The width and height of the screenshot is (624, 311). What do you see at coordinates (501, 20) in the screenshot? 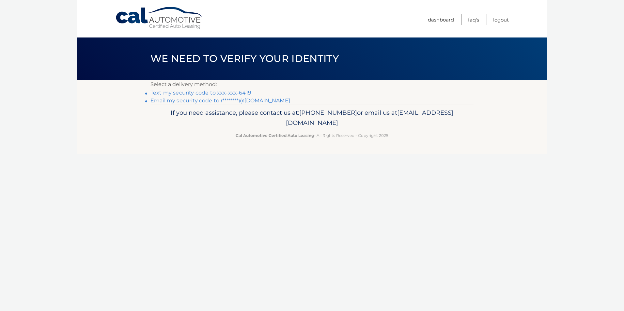
I see `a: Logout` at bounding box center [501, 20].